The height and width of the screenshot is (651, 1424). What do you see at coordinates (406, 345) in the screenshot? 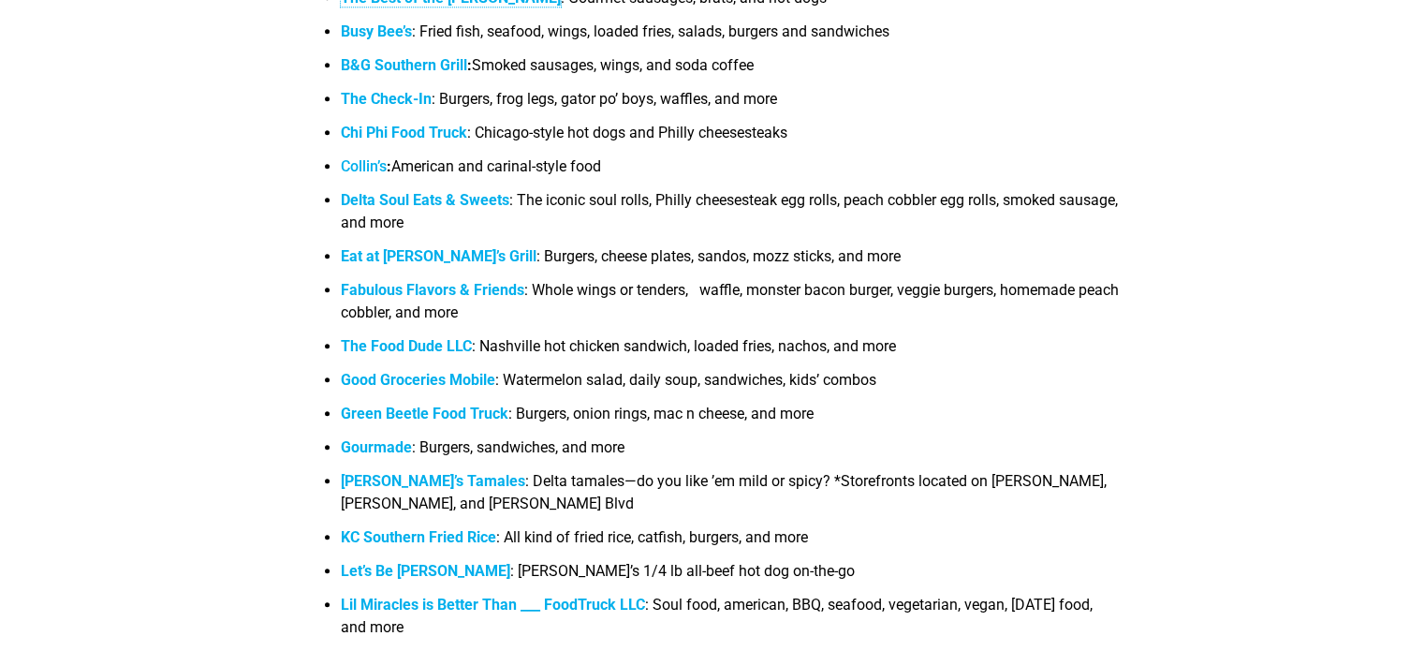
I see `strong: The Food Dude LLC` at bounding box center [406, 345].